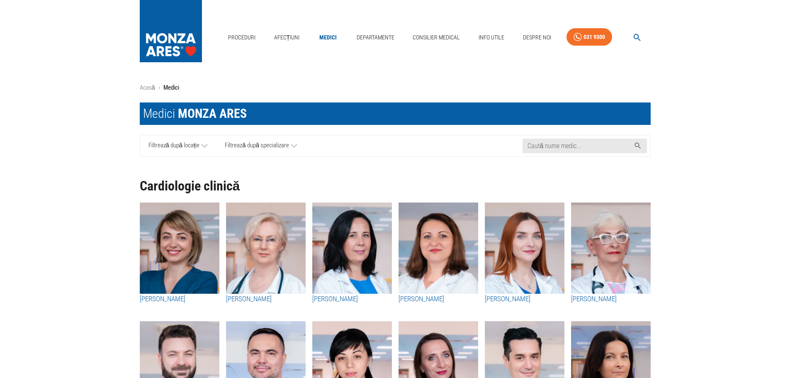  Describe the element at coordinates (611, 248) in the screenshot. I see `img: Dr. Mihaela Rugină` at that location.